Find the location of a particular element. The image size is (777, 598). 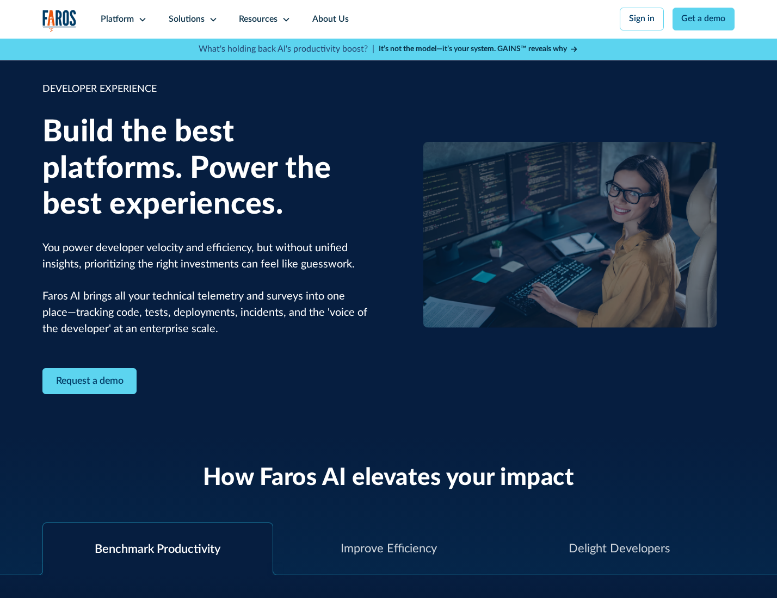

a: It’s not the model—it’s your system. GAINS™ reveals why is located at coordinates (479, 49).